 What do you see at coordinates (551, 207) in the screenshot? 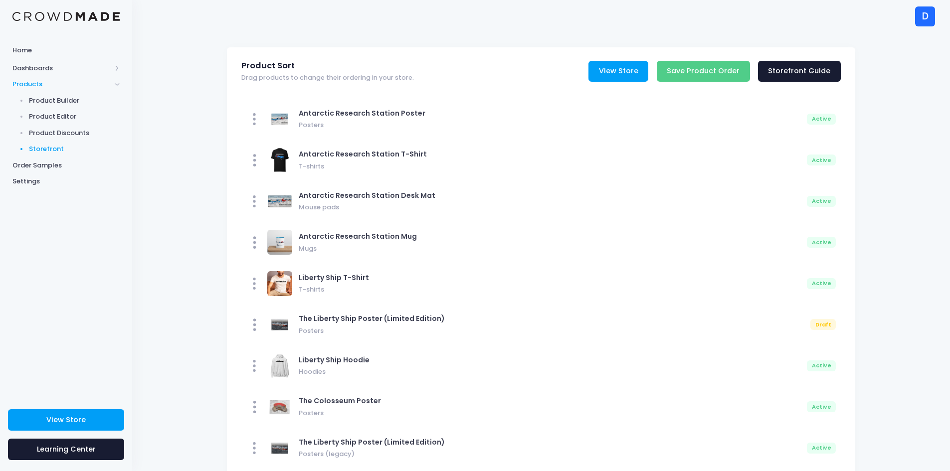
I see `span: Mouse pads` at bounding box center [551, 207].